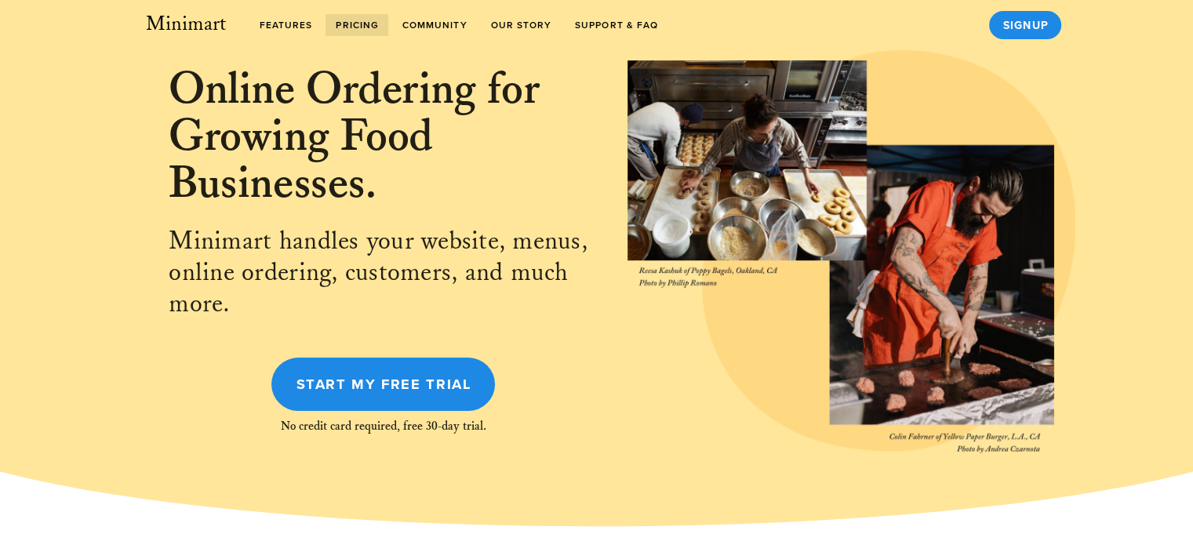 The height and width of the screenshot is (545, 1193). I want to click on a: Pricing, so click(357, 25).